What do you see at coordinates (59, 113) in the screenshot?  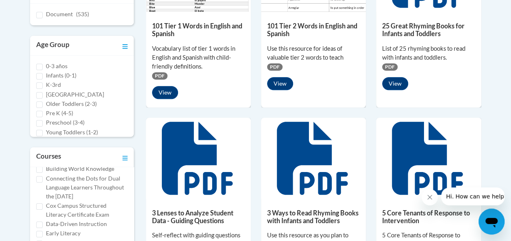 I see `label: Pre K (4-5)` at bounding box center [59, 113].